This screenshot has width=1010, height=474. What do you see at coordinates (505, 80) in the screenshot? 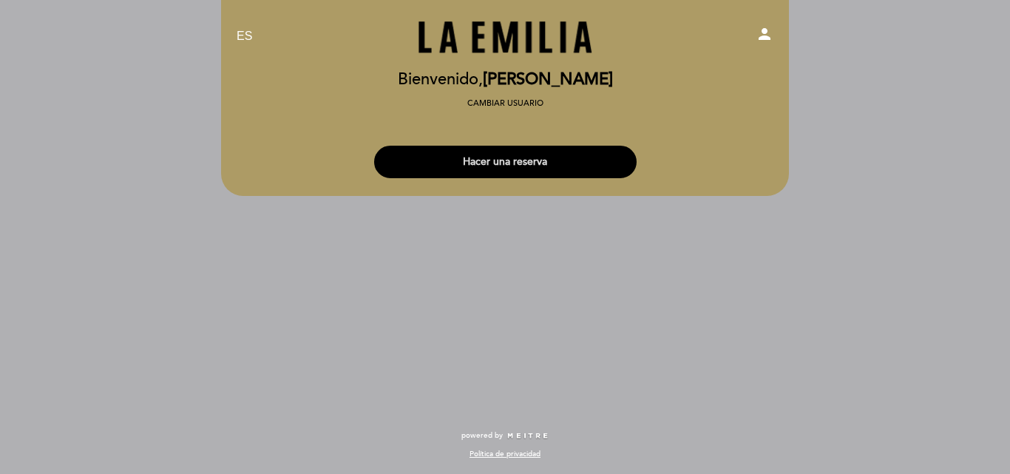
I see `h2: Bienvenido,` at bounding box center [505, 80].